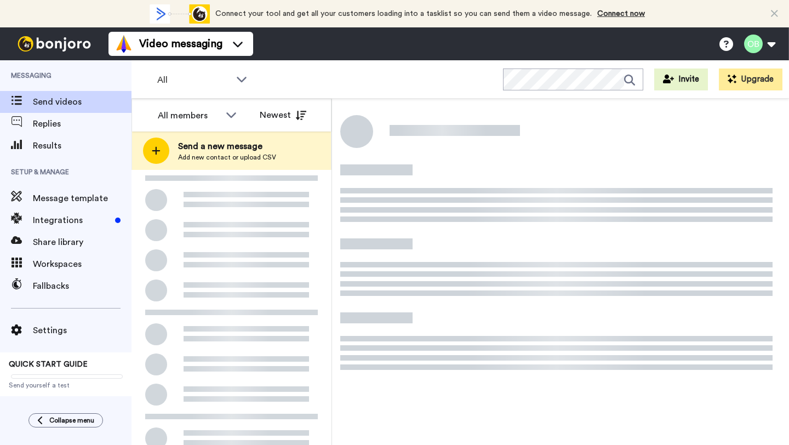 This screenshot has width=789, height=445. What do you see at coordinates (66, 420) in the screenshot?
I see `button: Collapse menu` at bounding box center [66, 420].